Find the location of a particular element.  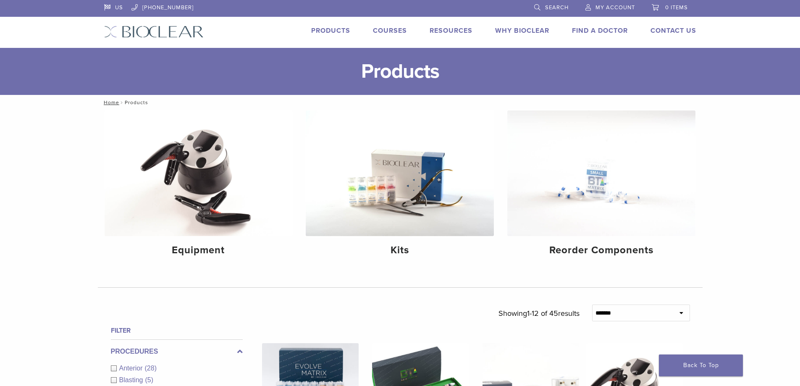

h4: Filter is located at coordinates (177, 331).